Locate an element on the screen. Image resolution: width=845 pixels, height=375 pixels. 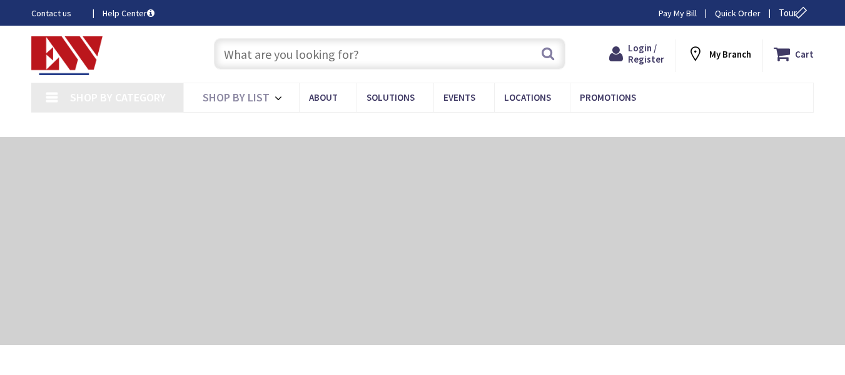
span: Shop By List is located at coordinates (236, 97).